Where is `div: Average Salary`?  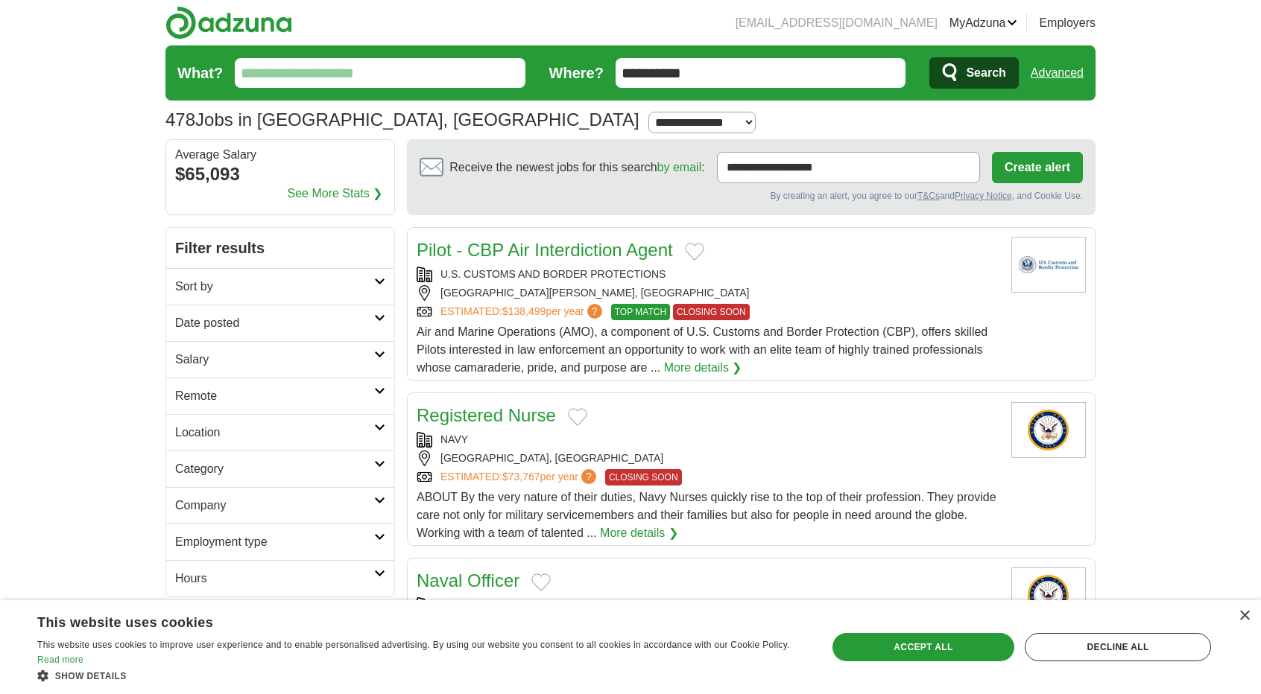
div: Average Salary is located at coordinates (280, 155).